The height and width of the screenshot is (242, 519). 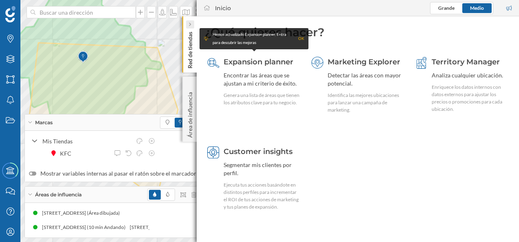 I want to click on span: Áreas de influencia, so click(x=58, y=195).